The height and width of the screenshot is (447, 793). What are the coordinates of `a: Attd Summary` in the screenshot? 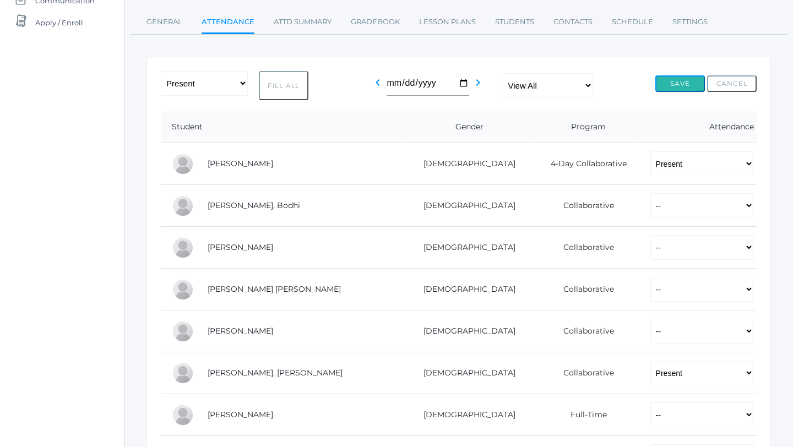 It's located at (302, 22).